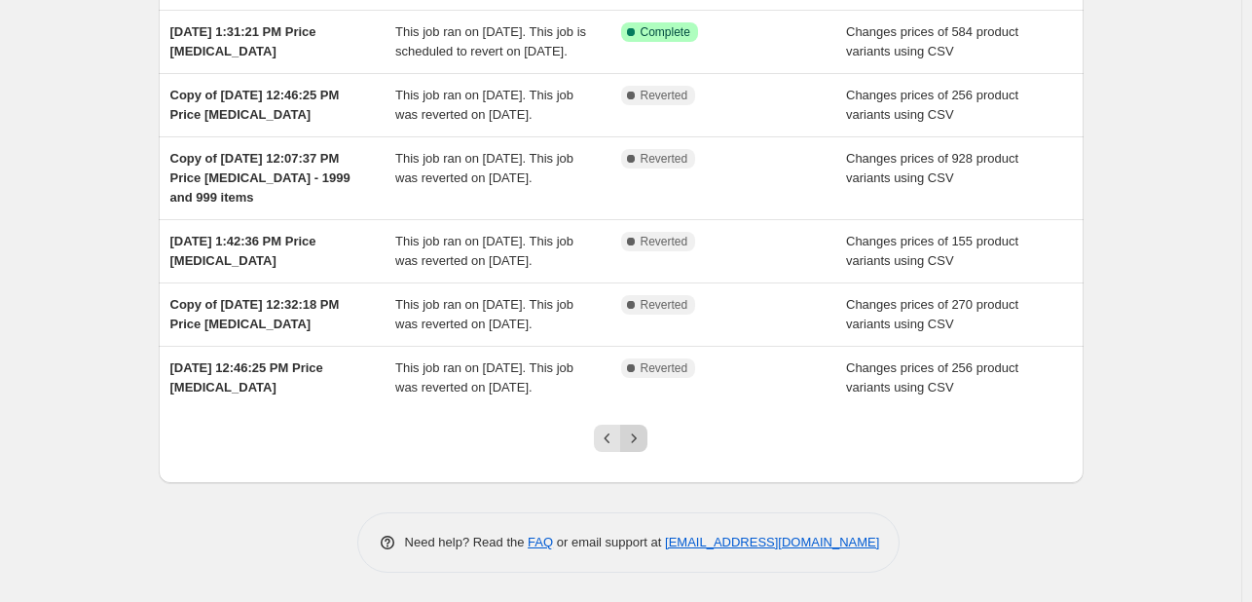 This screenshot has height=602, width=1252. What do you see at coordinates (540, 541) in the screenshot?
I see `a: FAQ` at bounding box center [540, 541].